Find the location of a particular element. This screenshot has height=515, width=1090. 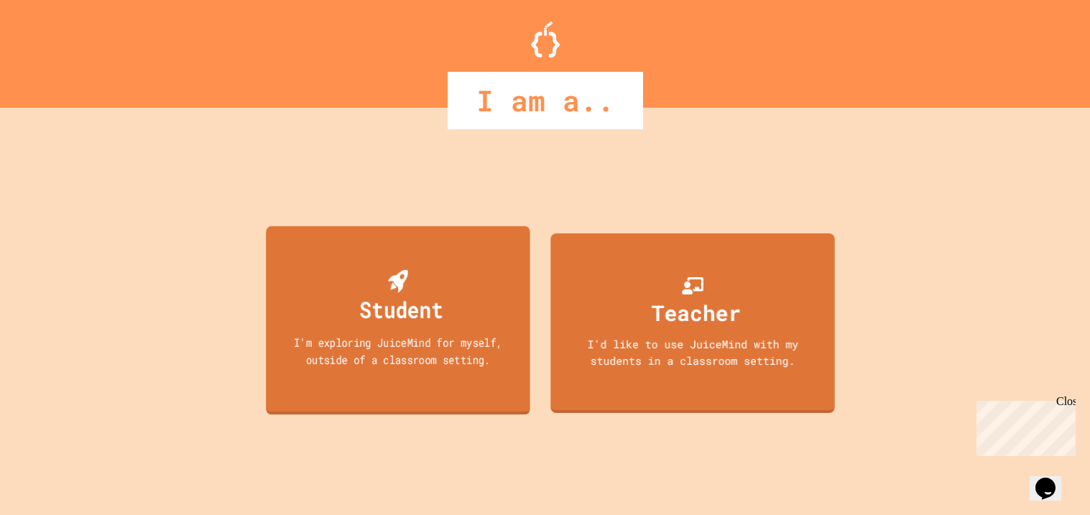

div: I am a.. is located at coordinates (545, 101).